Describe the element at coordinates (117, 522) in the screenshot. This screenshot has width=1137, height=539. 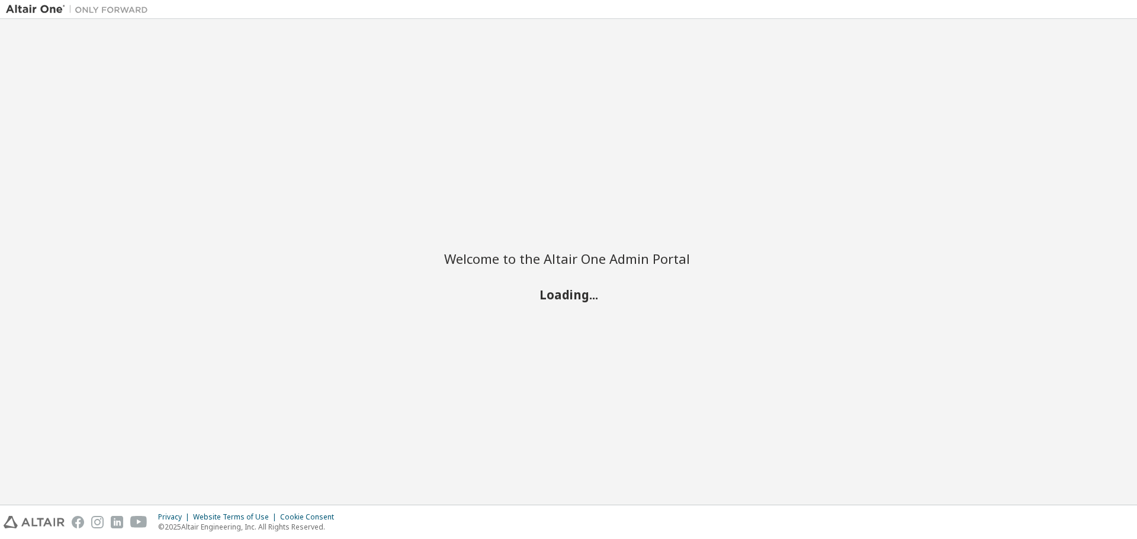
I see `img: linkedin.svg` at that location.